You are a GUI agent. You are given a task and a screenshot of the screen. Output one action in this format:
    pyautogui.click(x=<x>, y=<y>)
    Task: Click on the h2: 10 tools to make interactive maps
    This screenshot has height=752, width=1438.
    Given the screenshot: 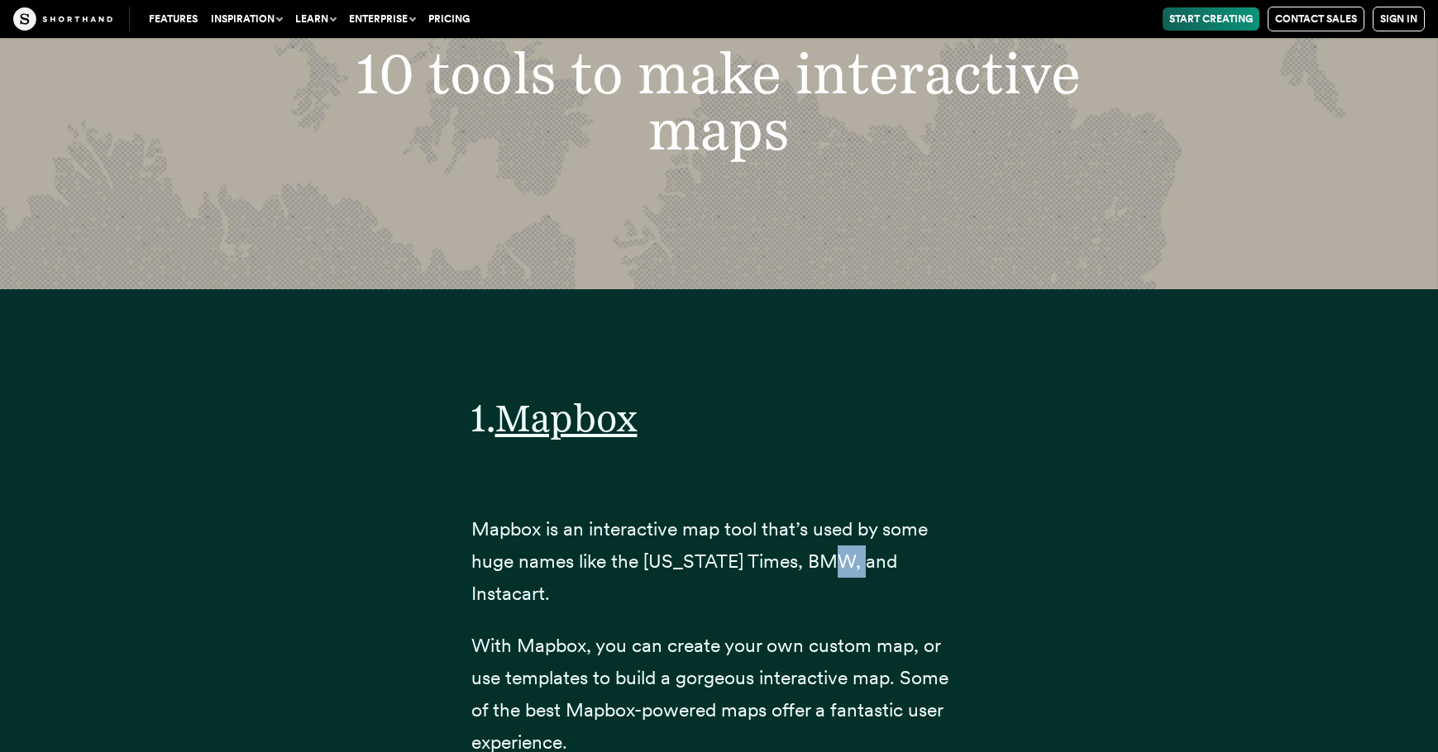 What is the action you would take?
    pyautogui.click(x=718, y=101)
    